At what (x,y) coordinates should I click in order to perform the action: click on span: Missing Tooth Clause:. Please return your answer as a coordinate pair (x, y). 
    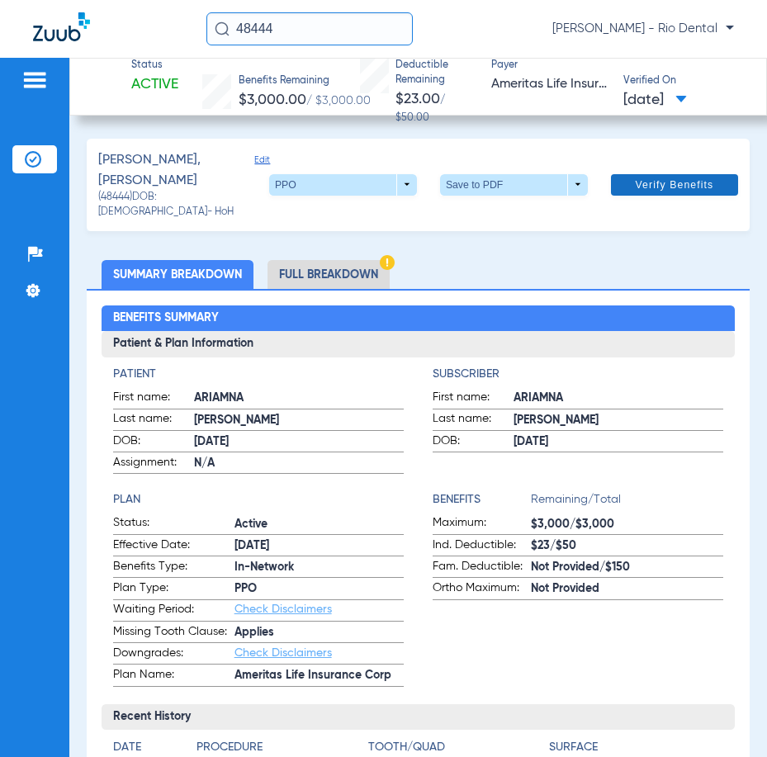
    Looking at the image, I should click on (173, 633).